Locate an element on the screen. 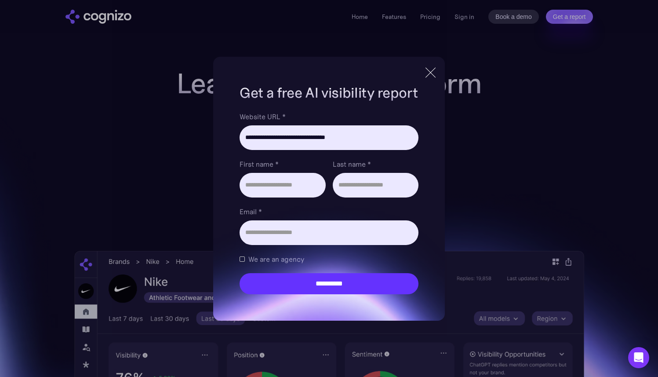 This screenshot has width=658, height=377. form: Brand Report Form is located at coordinates (329, 203).